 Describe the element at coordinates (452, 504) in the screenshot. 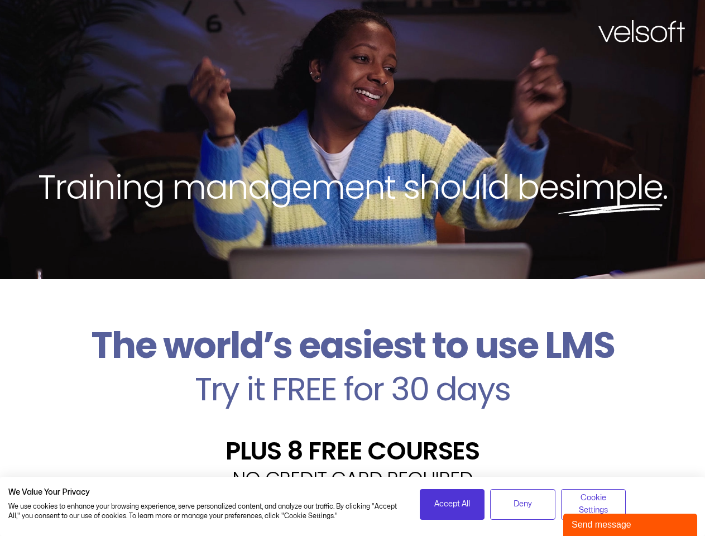

I see `span: Accept All` at that location.